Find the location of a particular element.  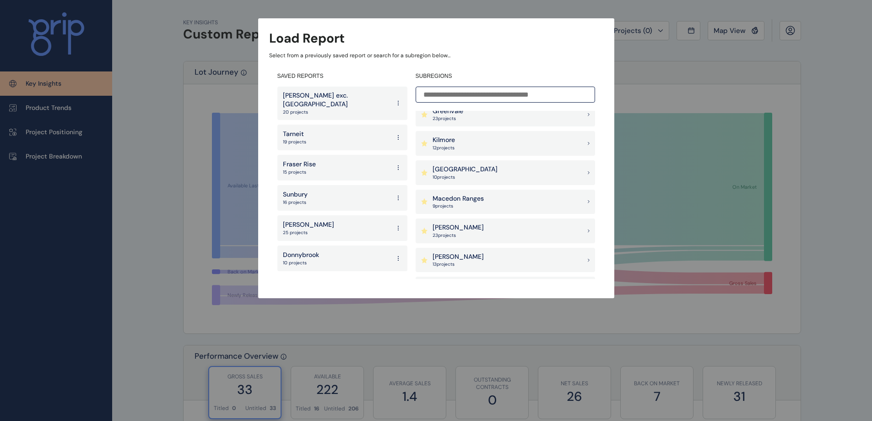

p: 15 projects is located at coordinates (299, 172).